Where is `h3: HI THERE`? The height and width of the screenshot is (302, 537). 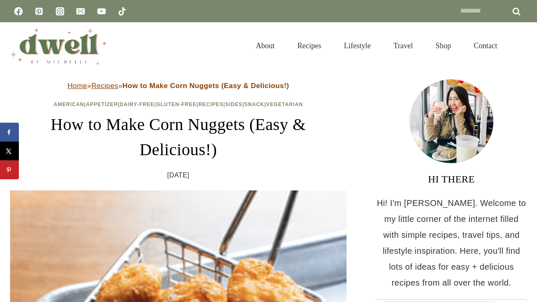
h3: HI THERE is located at coordinates (451, 179).